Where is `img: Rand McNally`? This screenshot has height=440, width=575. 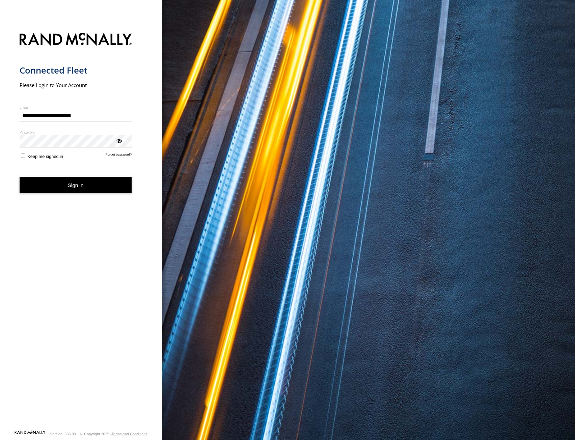
img: Rand McNally is located at coordinates (76, 40).